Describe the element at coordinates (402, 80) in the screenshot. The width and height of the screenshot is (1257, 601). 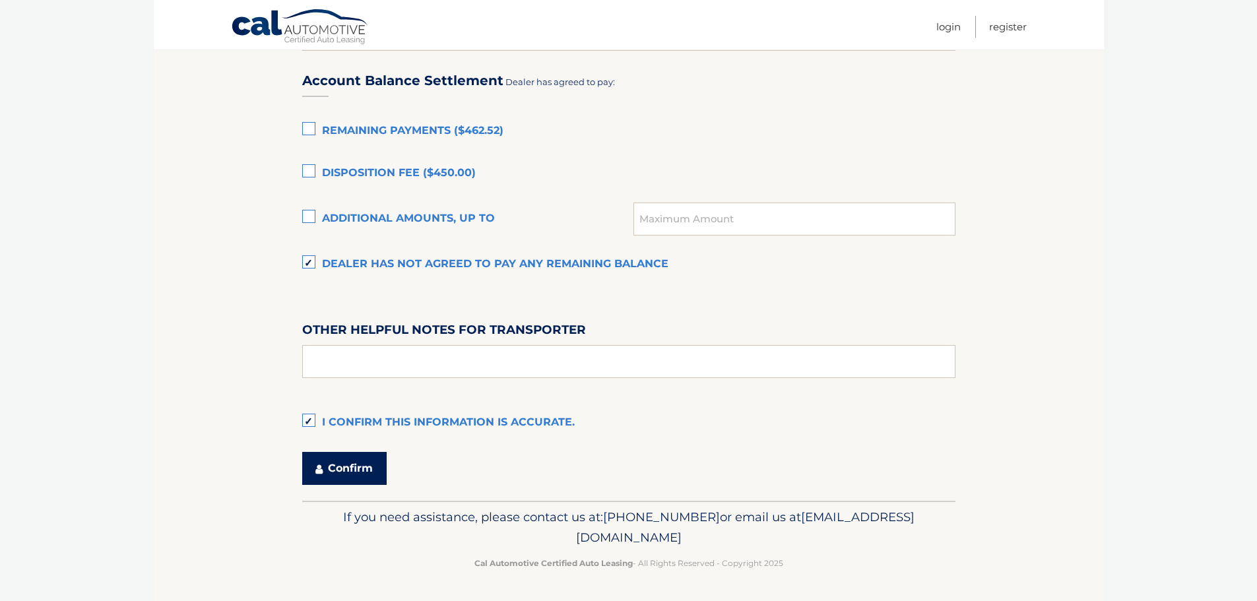
I see `h3: Account Balance Settlement` at that location.